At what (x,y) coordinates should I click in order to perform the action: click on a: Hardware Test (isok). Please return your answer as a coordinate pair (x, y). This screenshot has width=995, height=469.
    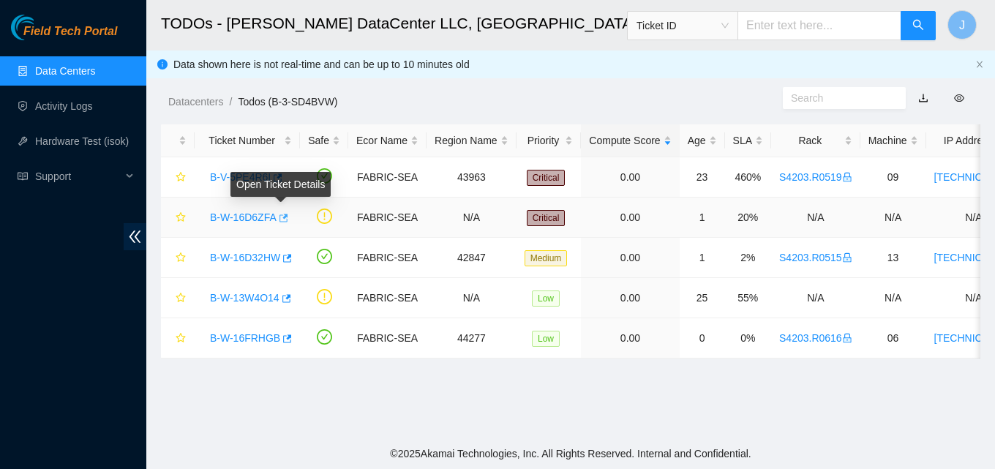
    Looking at the image, I should click on (82, 141).